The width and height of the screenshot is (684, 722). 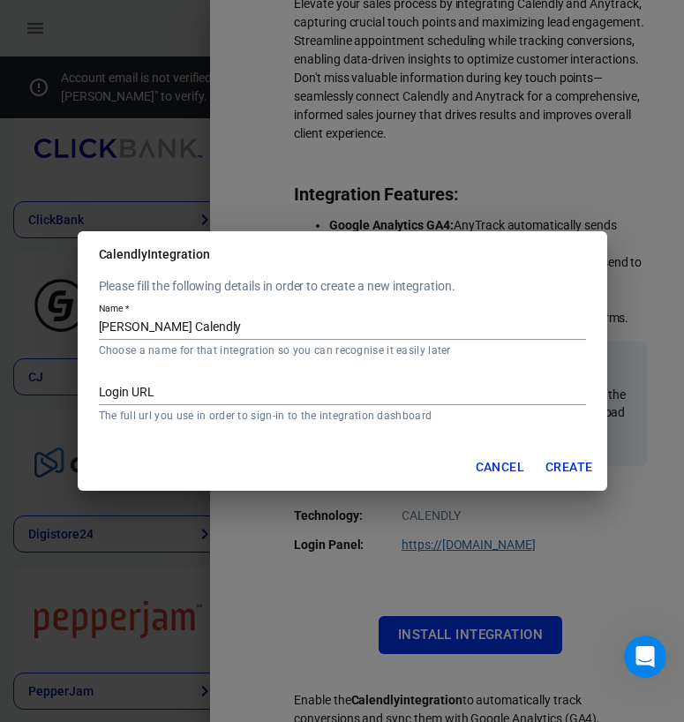 What do you see at coordinates (569, 467) in the screenshot?
I see `button: Create` at bounding box center [569, 467].